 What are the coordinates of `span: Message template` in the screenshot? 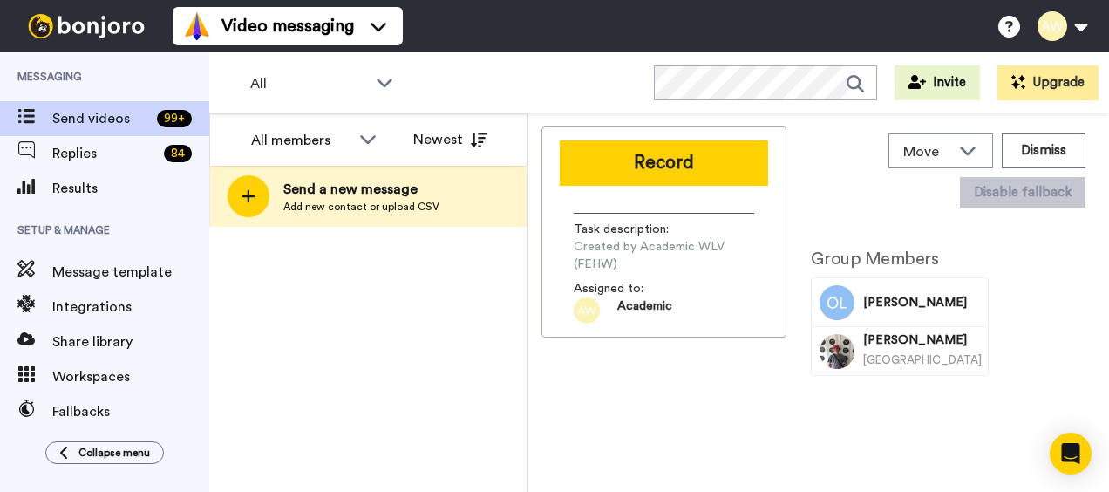 It's located at (131, 272).